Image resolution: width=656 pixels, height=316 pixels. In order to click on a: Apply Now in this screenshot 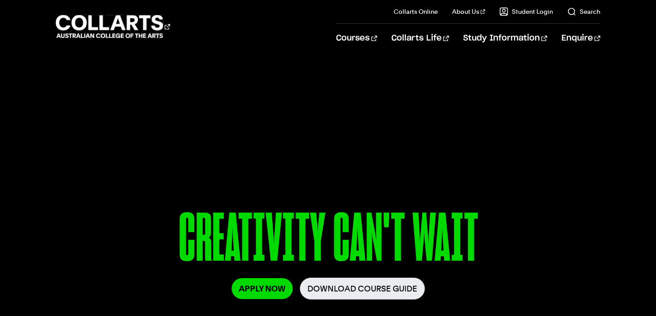, I will do `click(262, 289)`.